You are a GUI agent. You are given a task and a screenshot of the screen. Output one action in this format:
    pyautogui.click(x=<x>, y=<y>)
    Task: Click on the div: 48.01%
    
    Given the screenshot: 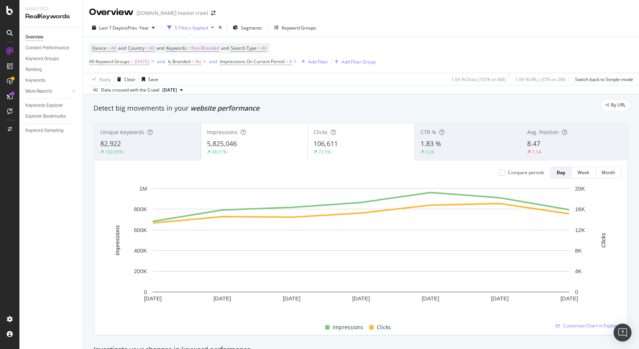 What is the action you would take?
    pyautogui.click(x=219, y=152)
    